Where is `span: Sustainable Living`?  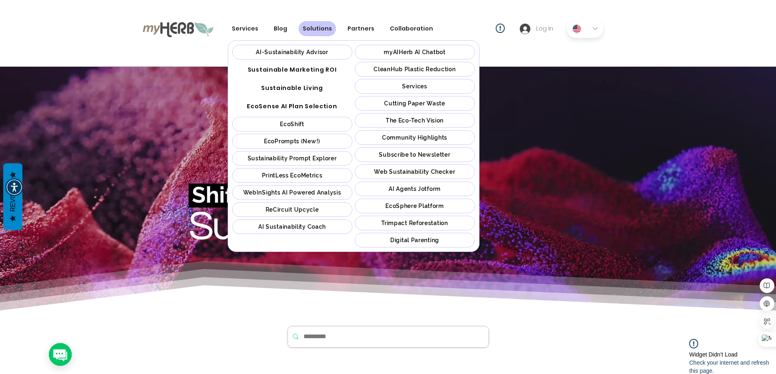
span: Sustainable Living is located at coordinates (292, 88).